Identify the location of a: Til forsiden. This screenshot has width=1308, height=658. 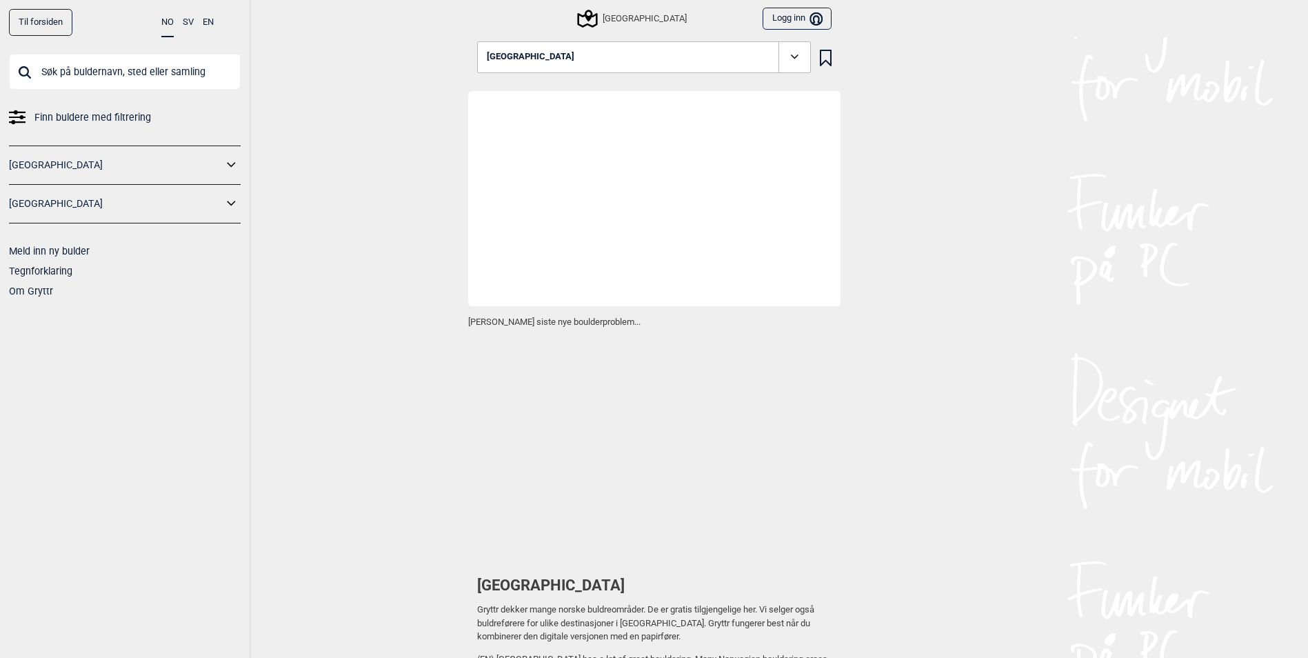
(41, 22).